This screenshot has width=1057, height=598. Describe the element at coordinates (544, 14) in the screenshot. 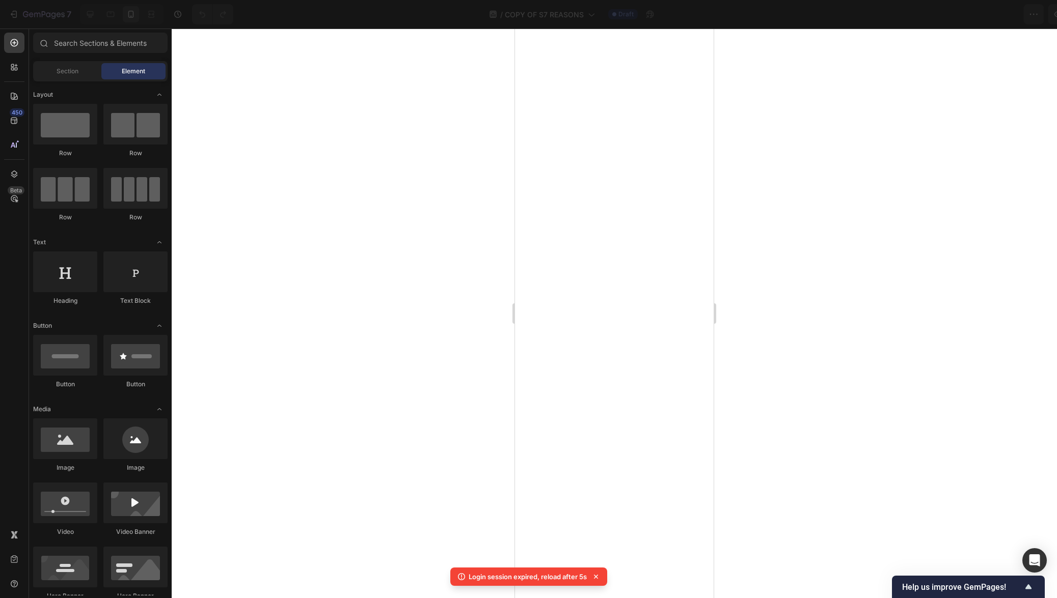

I see `span: COPY OF S7 REASONS` at that location.